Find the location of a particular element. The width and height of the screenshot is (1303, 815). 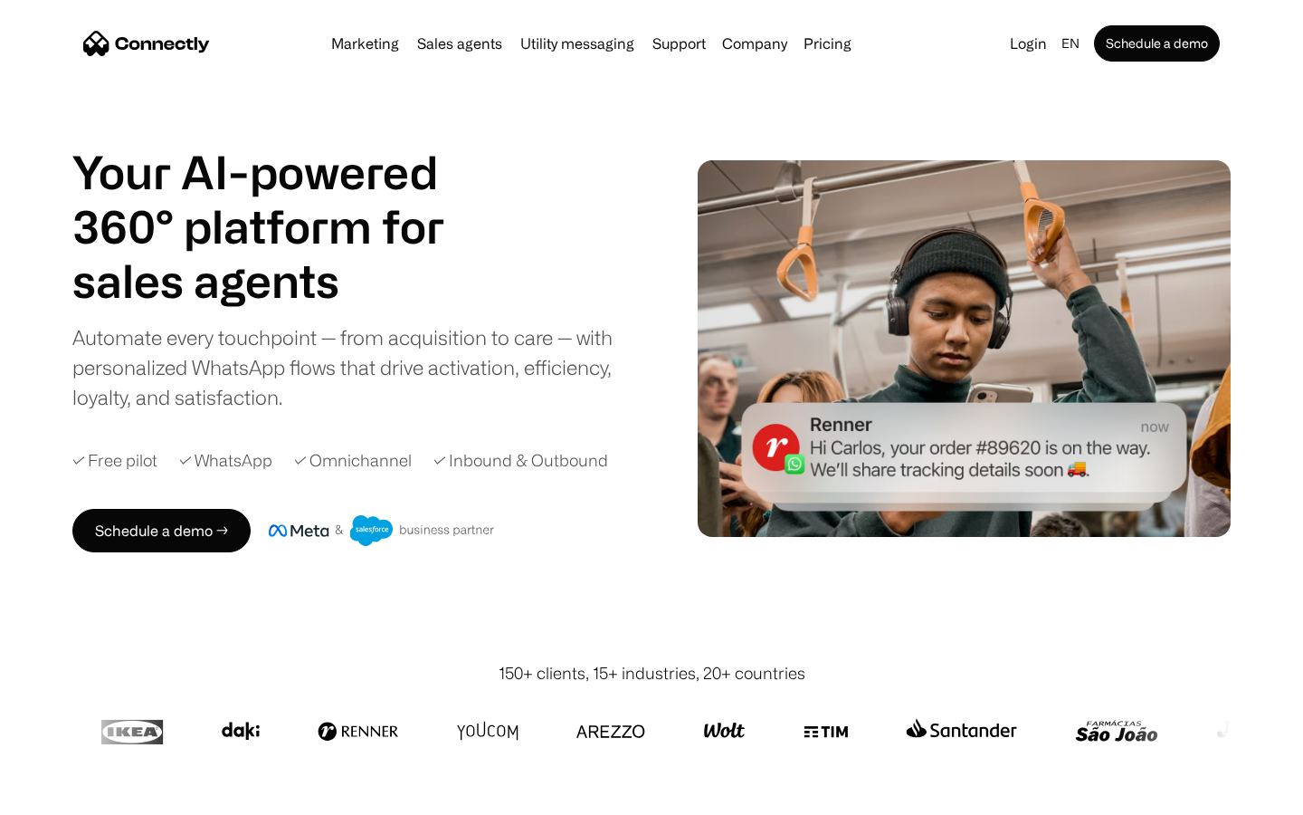

div: ✓ WhatsApp is located at coordinates (225, 460).